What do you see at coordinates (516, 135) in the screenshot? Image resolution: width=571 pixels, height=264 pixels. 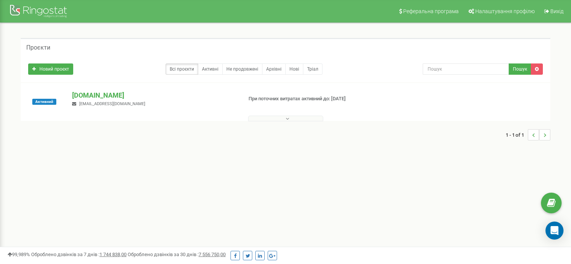 I see `span: 1 - 1 of 1` at bounding box center [516, 135].